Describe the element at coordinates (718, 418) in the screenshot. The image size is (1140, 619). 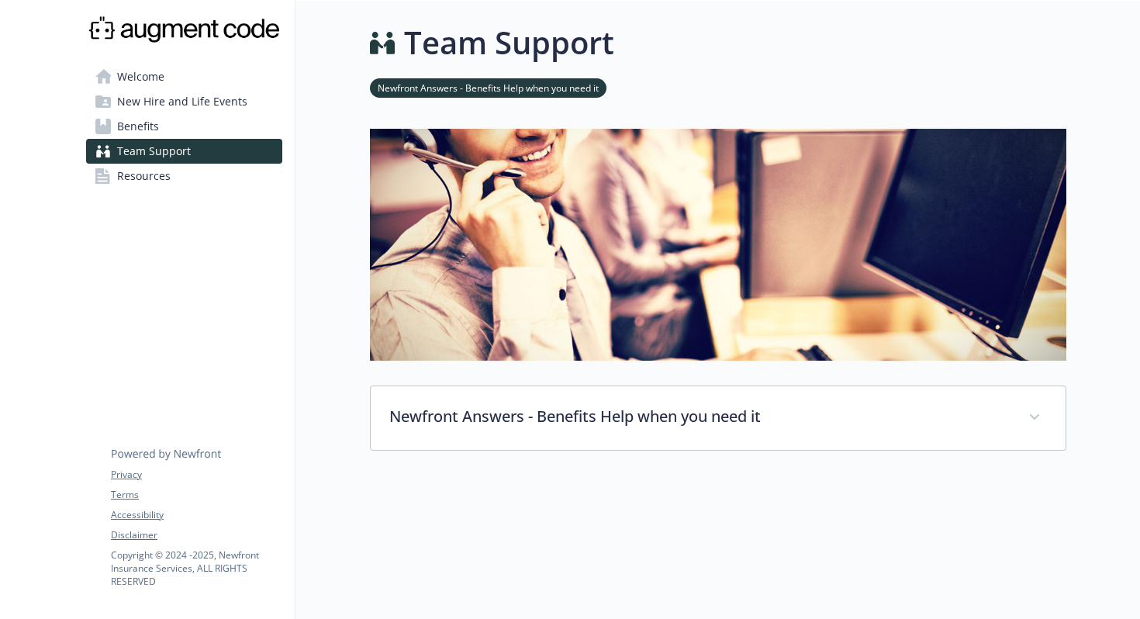
I see `div: Newfront Answers - Benefits Help when you need it` at that location.